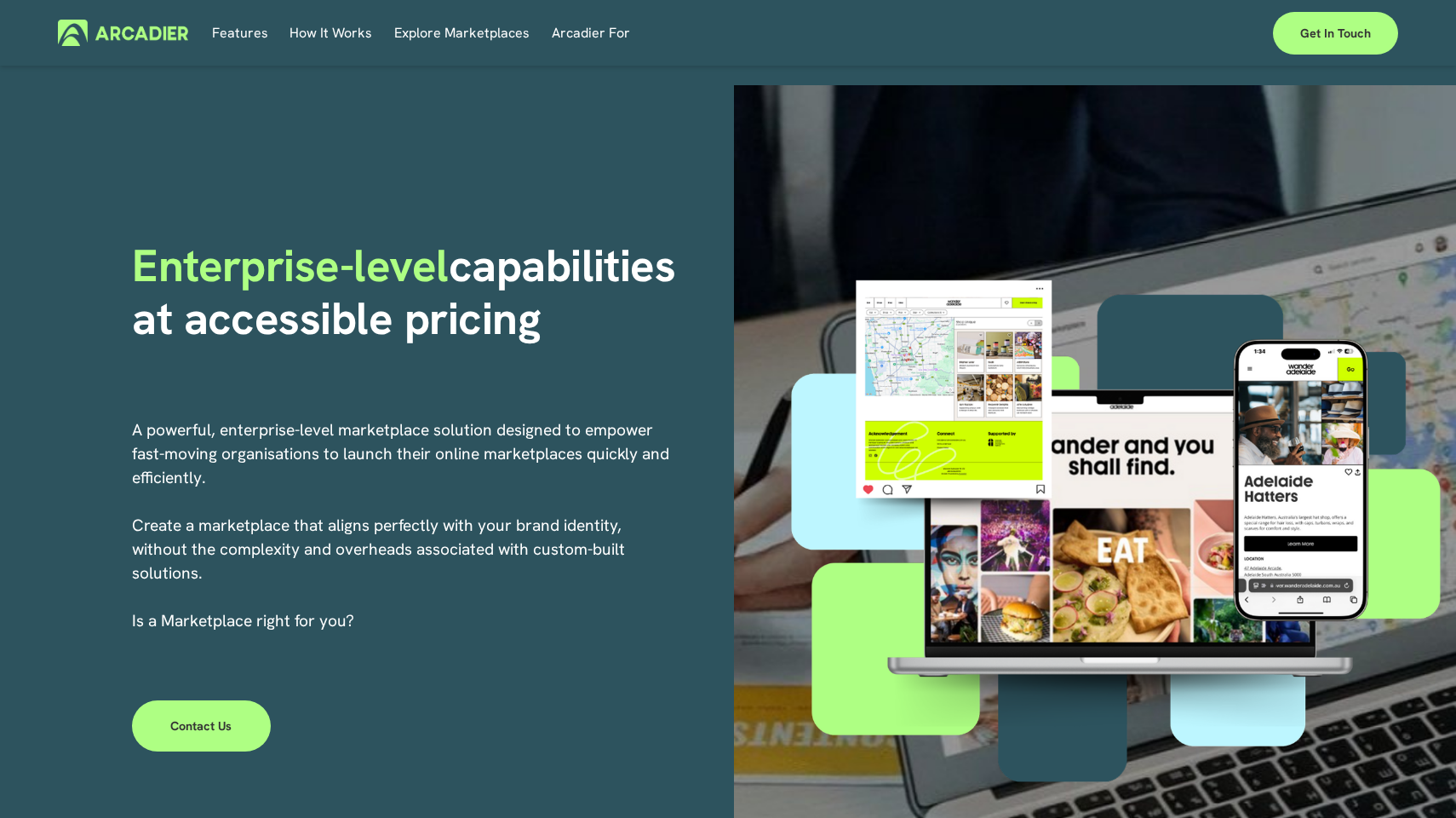 This screenshot has width=1456, height=818. I want to click on a: s a Marketplace right for you?, so click(246, 620).